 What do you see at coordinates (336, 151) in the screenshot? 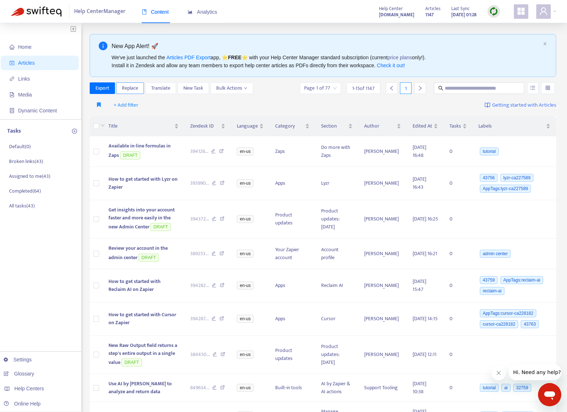
I see `td: Do more with Zaps` at bounding box center [336, 151].